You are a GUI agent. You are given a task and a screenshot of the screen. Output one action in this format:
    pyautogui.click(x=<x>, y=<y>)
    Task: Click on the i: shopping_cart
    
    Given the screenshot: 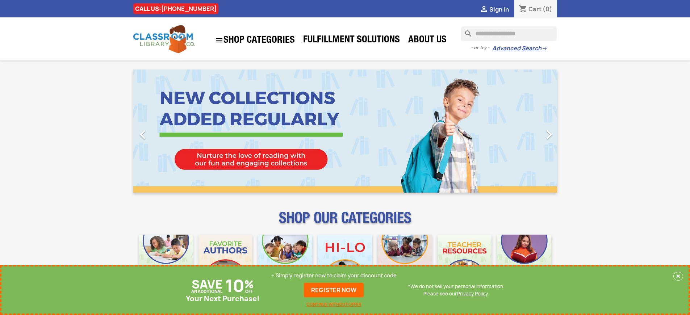 What is the action you would take?
    pyautogui.click(x=523, y=9)
    